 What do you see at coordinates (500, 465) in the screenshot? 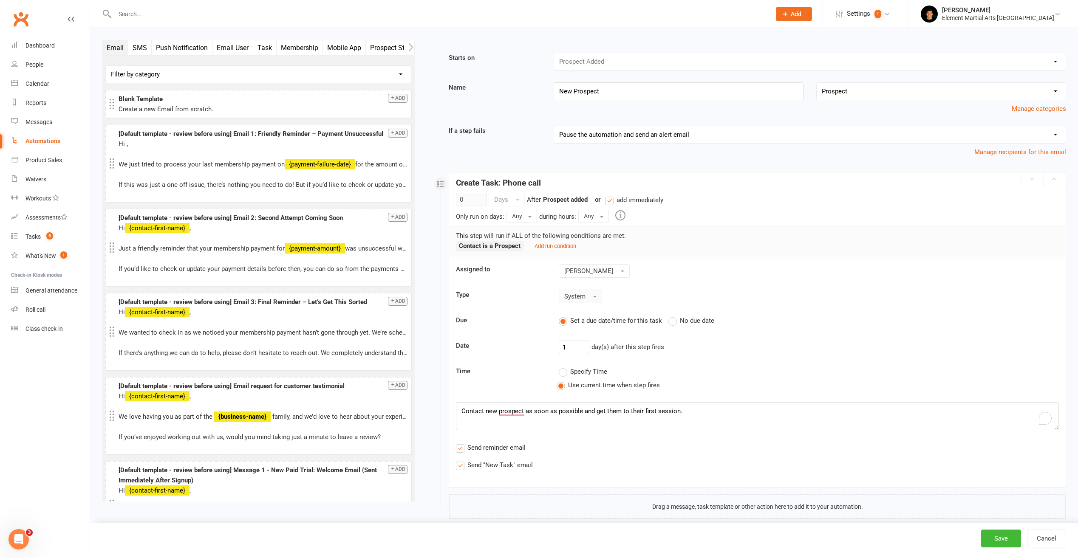
I see `span: Send "New Task" email` at bounding box center [500, 465].